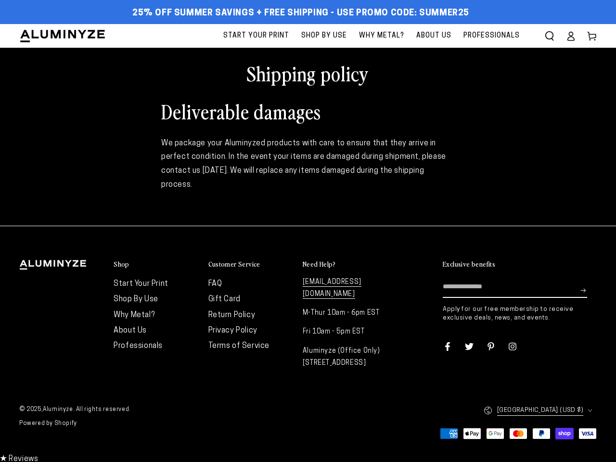  Describe the element at coordinates (520, 314) in the screenshot. I see `p: Apply for our free membership to receive exclusive deals, news, and events.` at that location.